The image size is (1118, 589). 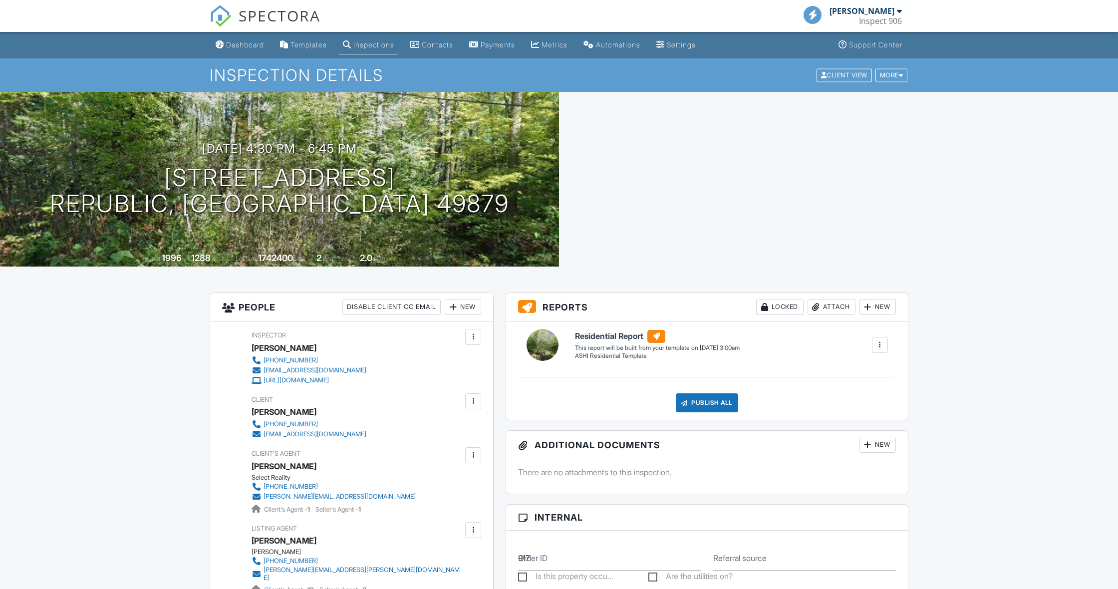 I want to click on div: Locked, so click(x=779, y=307).